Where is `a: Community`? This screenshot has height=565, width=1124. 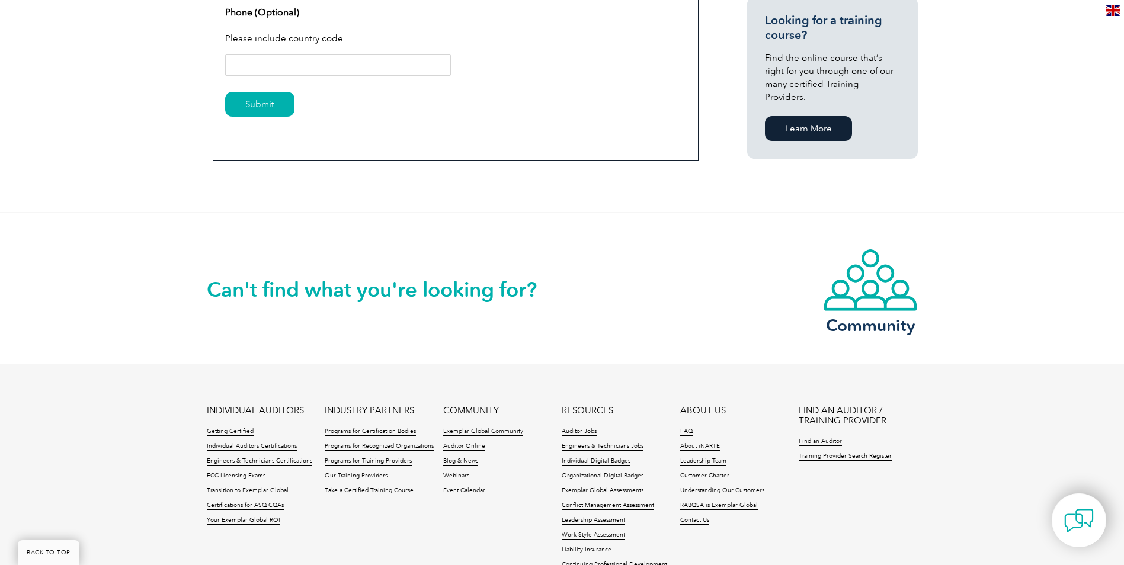
a: Community is located at coordinates (871, 290).